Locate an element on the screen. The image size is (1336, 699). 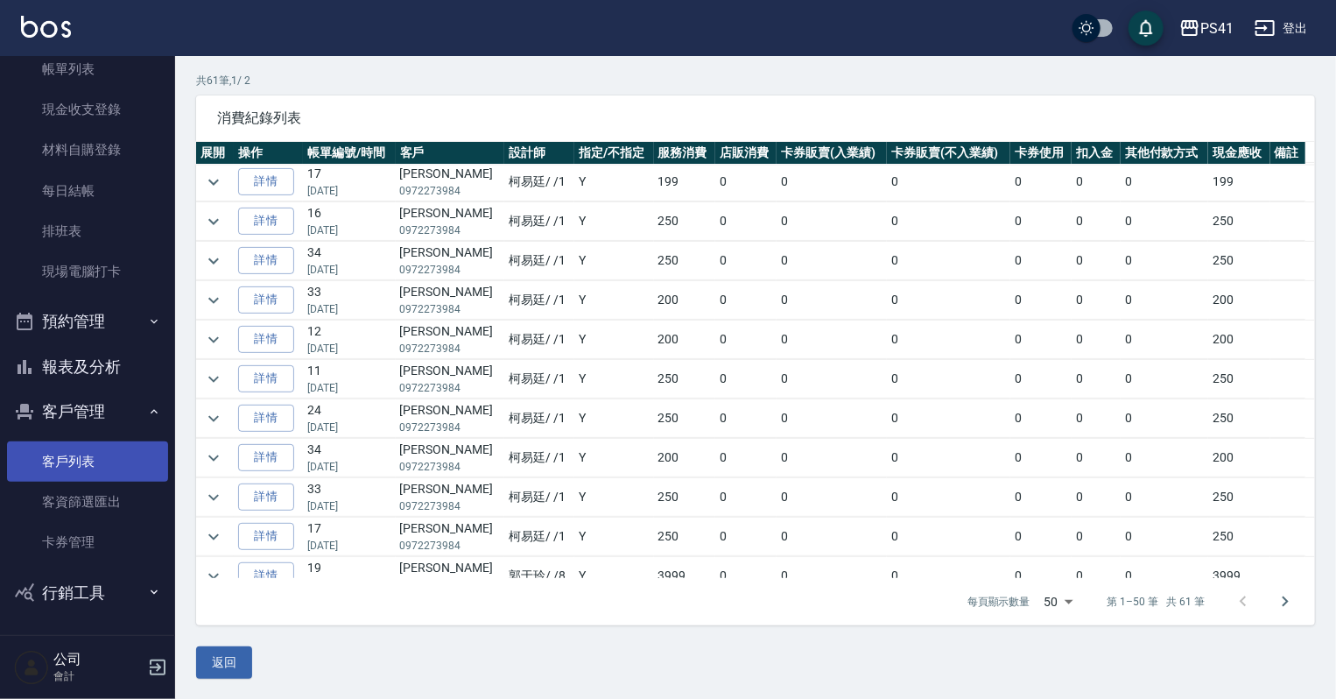
a: 卡券管理 is located at coordinates (88, 542).